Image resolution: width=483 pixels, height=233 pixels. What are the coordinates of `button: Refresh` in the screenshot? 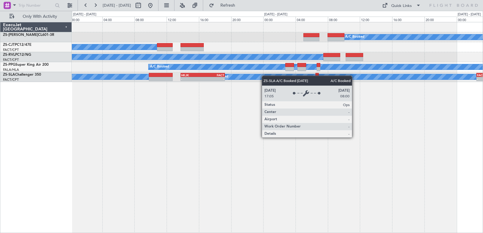 It's located at (224, 5).